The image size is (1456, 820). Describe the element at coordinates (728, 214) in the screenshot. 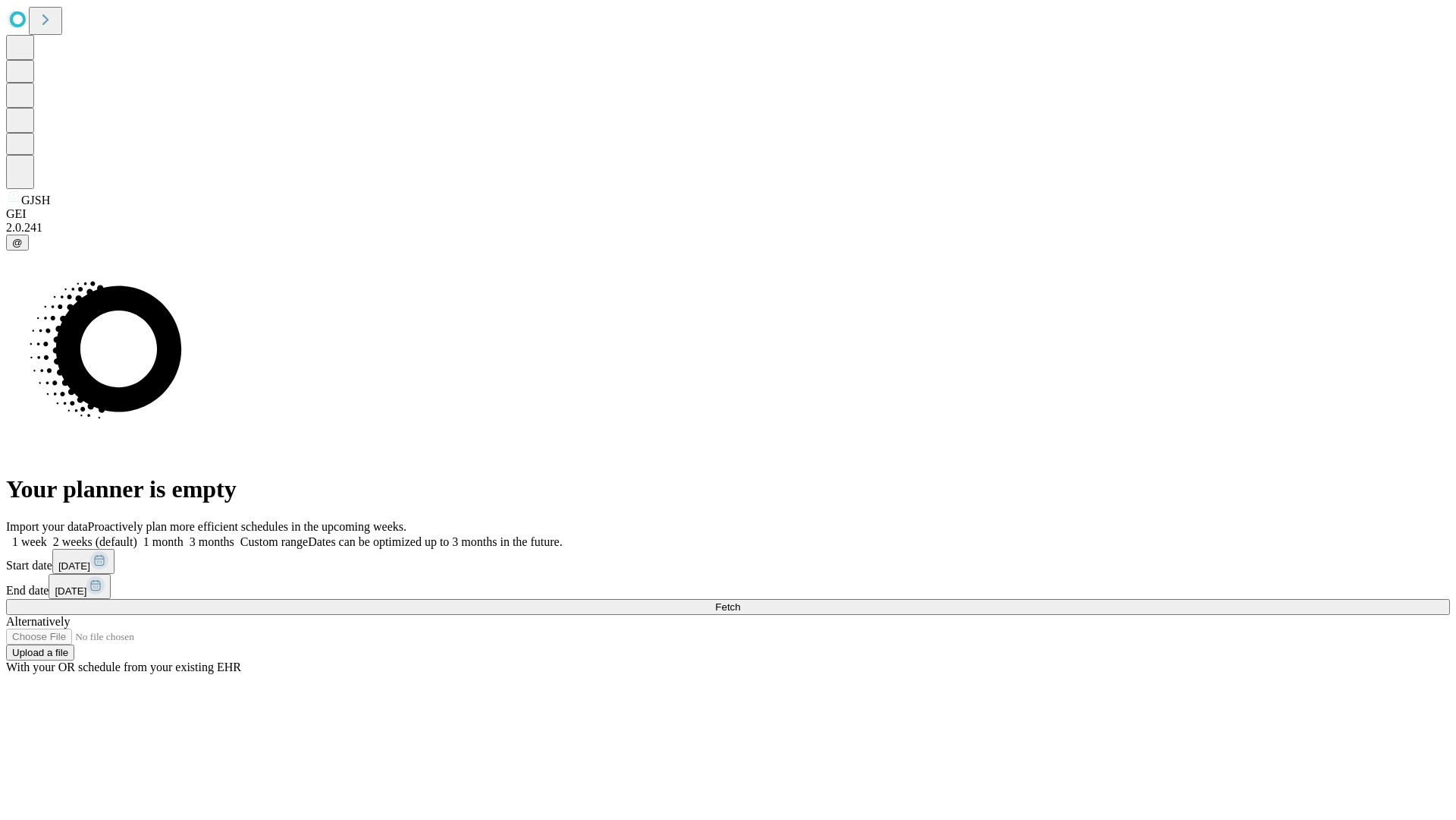

I see `div: GEI` at that location.